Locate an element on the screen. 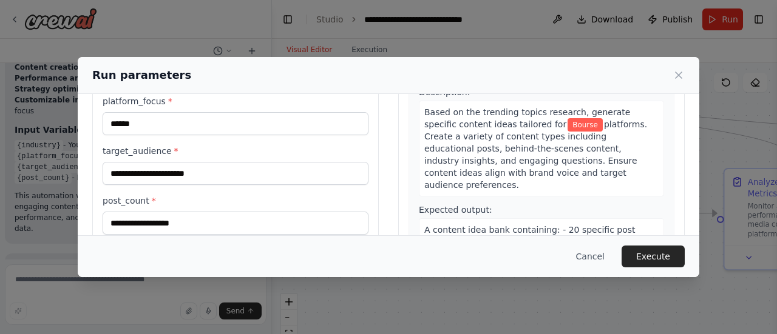  label: post_count is located at coordinates (235, 201).